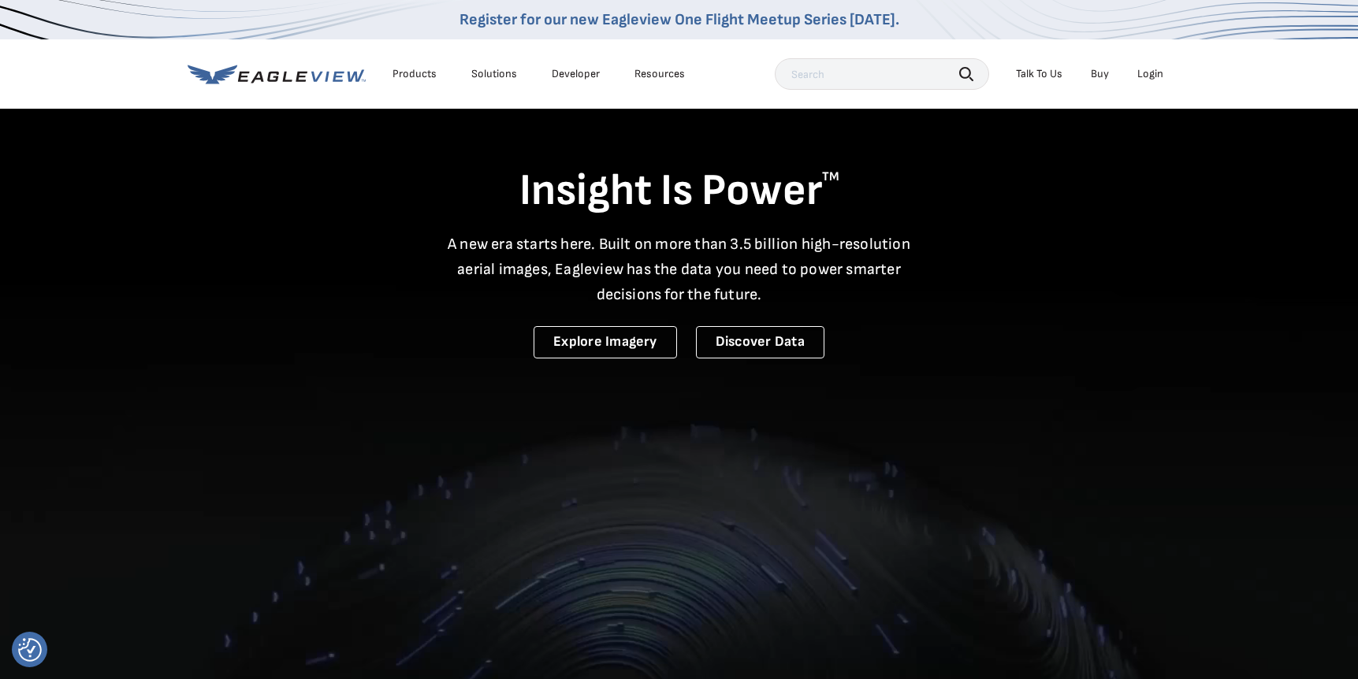 Image resolution: width=1358 pixels, height=679 pixels. Describe the element at coordinates (605, 342) in the screenshot. I see `a: Explore Imagery` at that location.